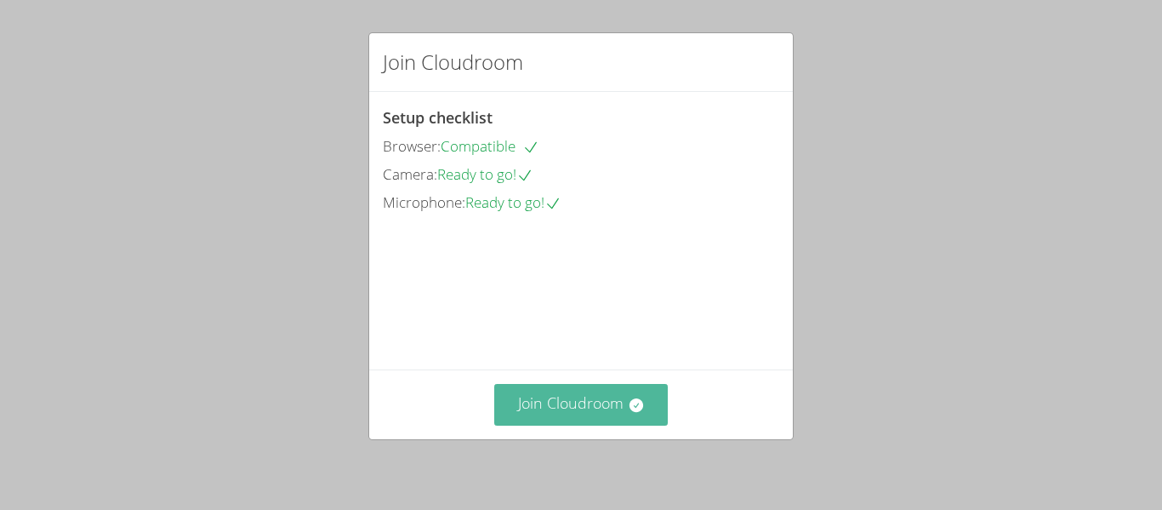 This screenshot has width=1162, height=510. Describe the element at coordinates (453, 62) in the screenshot. I see `h2: Join Cloudroom` at that location.